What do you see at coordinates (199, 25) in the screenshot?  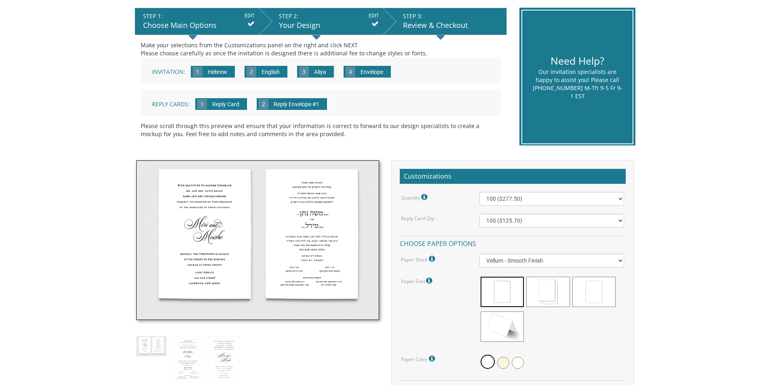 I see `div: Choose Main Options` at bounding box center [199, 25].